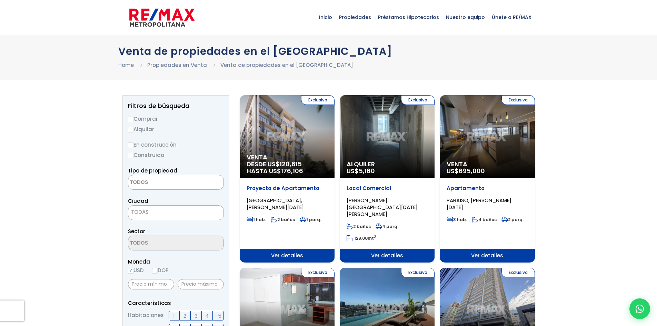 This screenshot has height=326, width=657. What do you see at coordinates (484, 219) in the screenshot?
I see `span: 4 baños` at bounding box center [484, 219].